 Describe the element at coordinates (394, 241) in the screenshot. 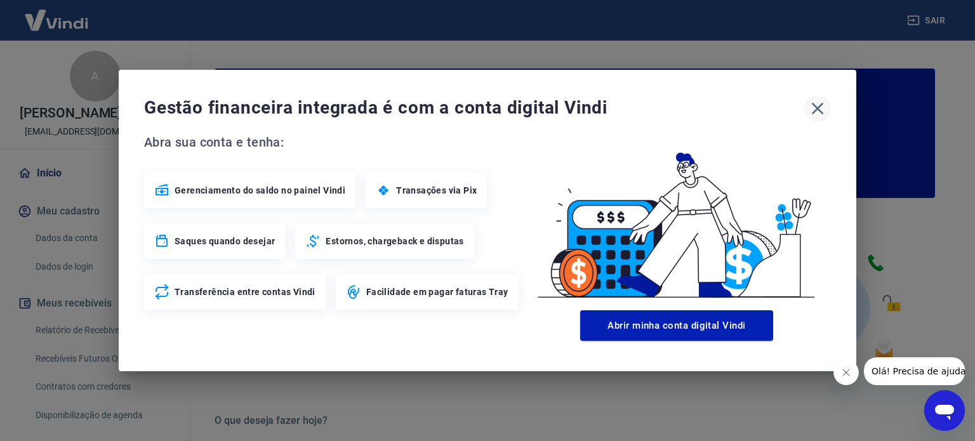

I see `span: Estornos, chargeback e disputas` at that location.